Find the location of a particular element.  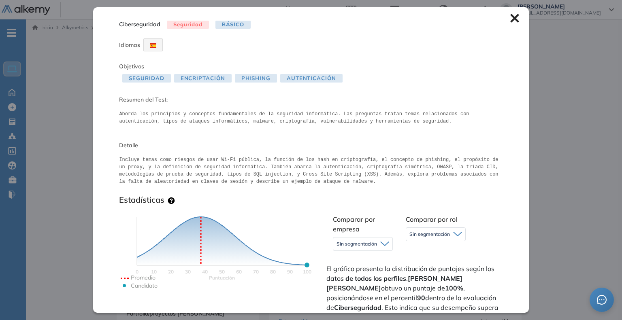

strong: Ciberseguridad is located at coordinates (357, 308).